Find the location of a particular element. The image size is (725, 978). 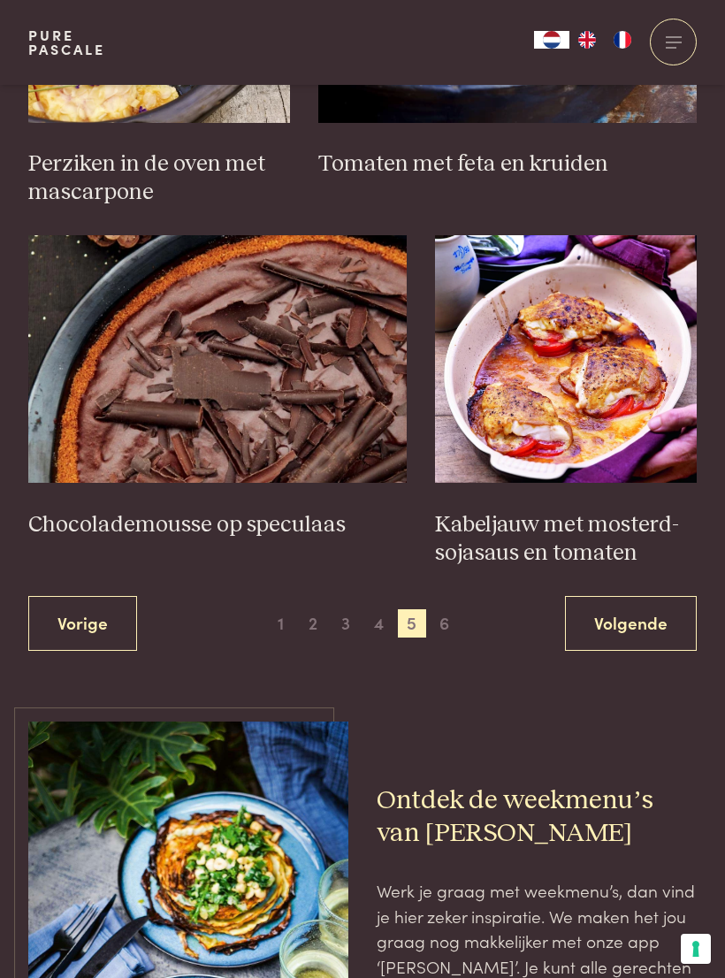

a: NL is located at coordinates (552, 40).